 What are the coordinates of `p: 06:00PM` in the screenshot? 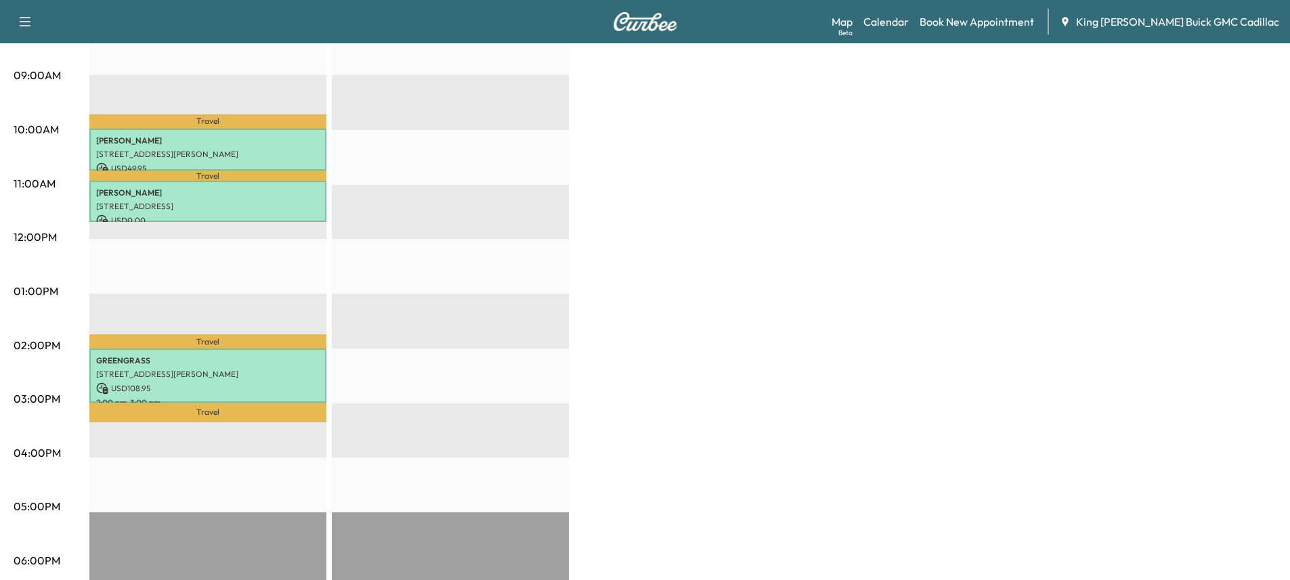 It's located at (37, 561).